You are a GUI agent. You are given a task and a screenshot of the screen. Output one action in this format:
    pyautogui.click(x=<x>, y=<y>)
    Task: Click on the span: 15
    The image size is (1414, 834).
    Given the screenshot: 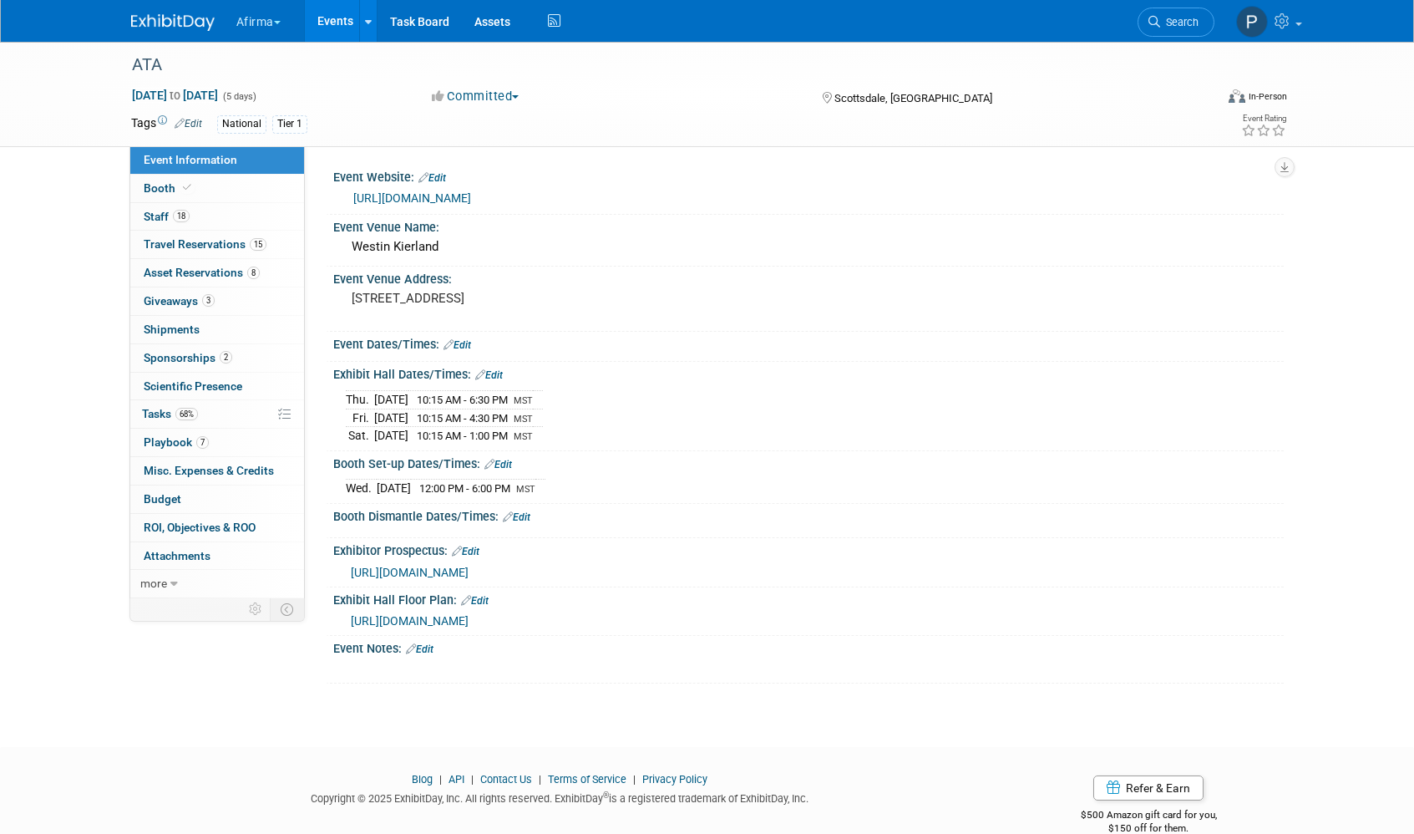 What is the action you would take?
    pyautogui.click(x=258, y=244)
    